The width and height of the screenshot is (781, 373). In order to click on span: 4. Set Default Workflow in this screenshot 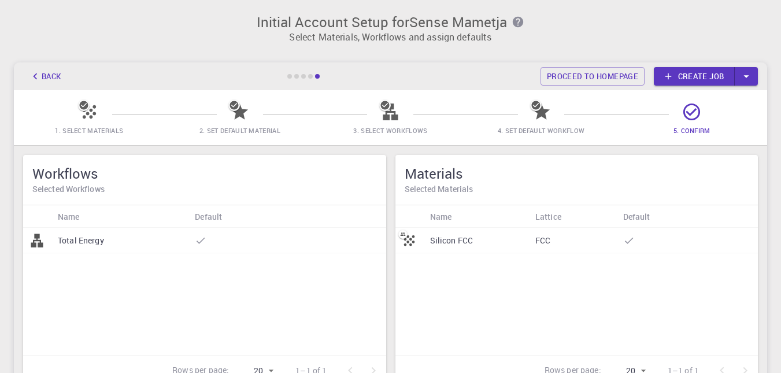, I will do `click(541, 130)`.